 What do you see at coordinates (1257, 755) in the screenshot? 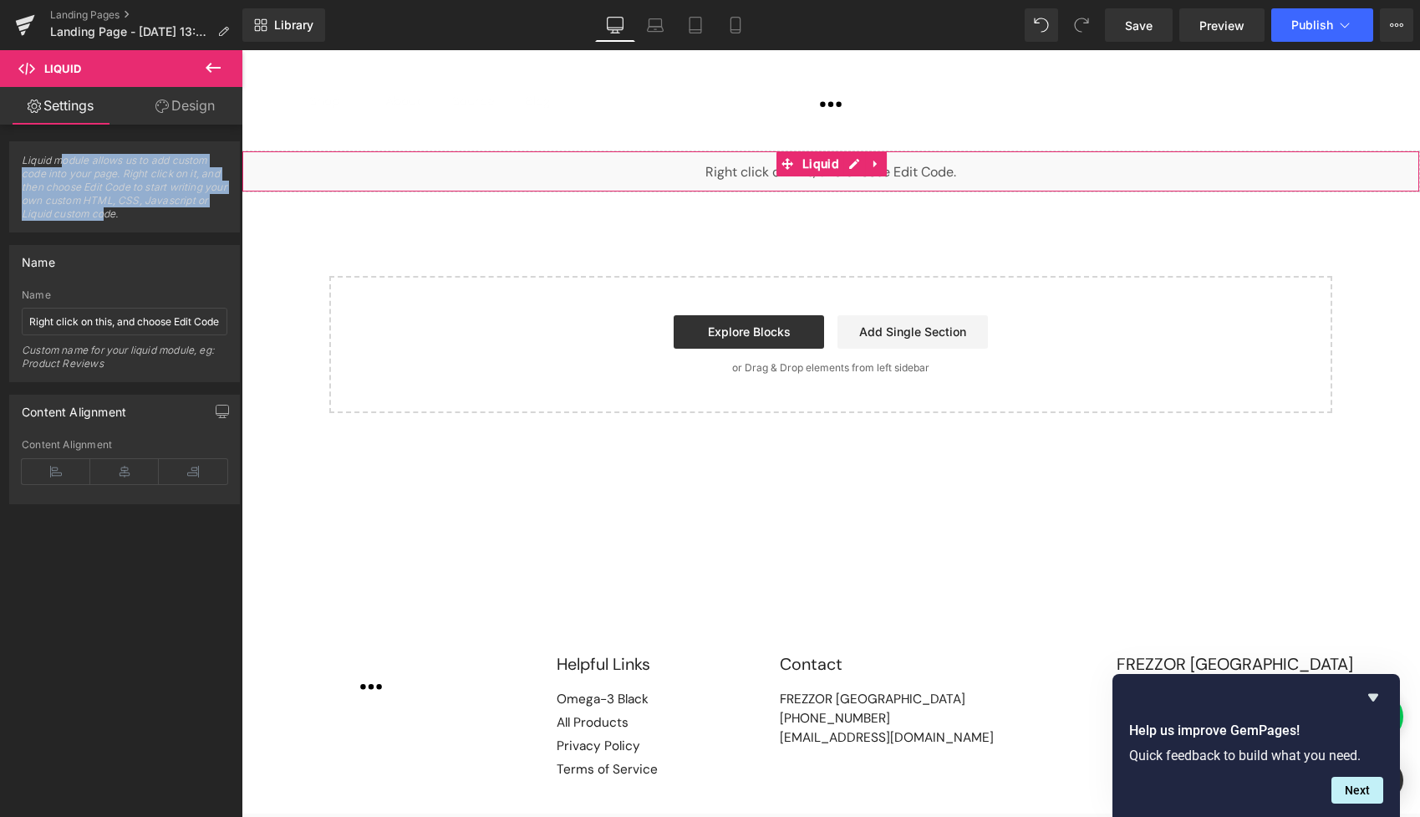
I see `p: Quick feedback to build what you need.` at bounding box center [1257, 755].